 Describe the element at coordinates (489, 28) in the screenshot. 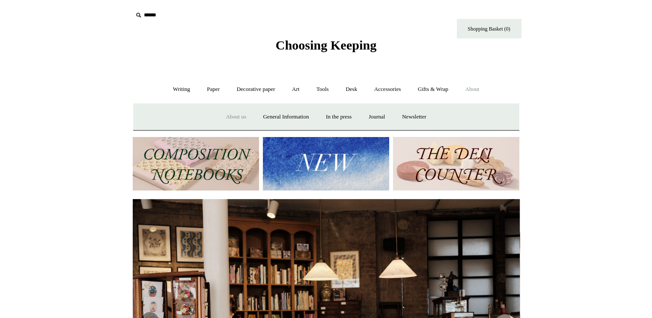

I see `a: Shopping Basket (0)` at that location.